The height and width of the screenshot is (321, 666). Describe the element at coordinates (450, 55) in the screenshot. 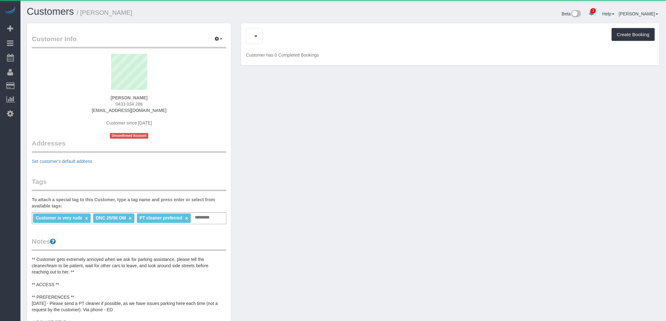

I see `p: Customer has 0 Completed Bookings` at that location.